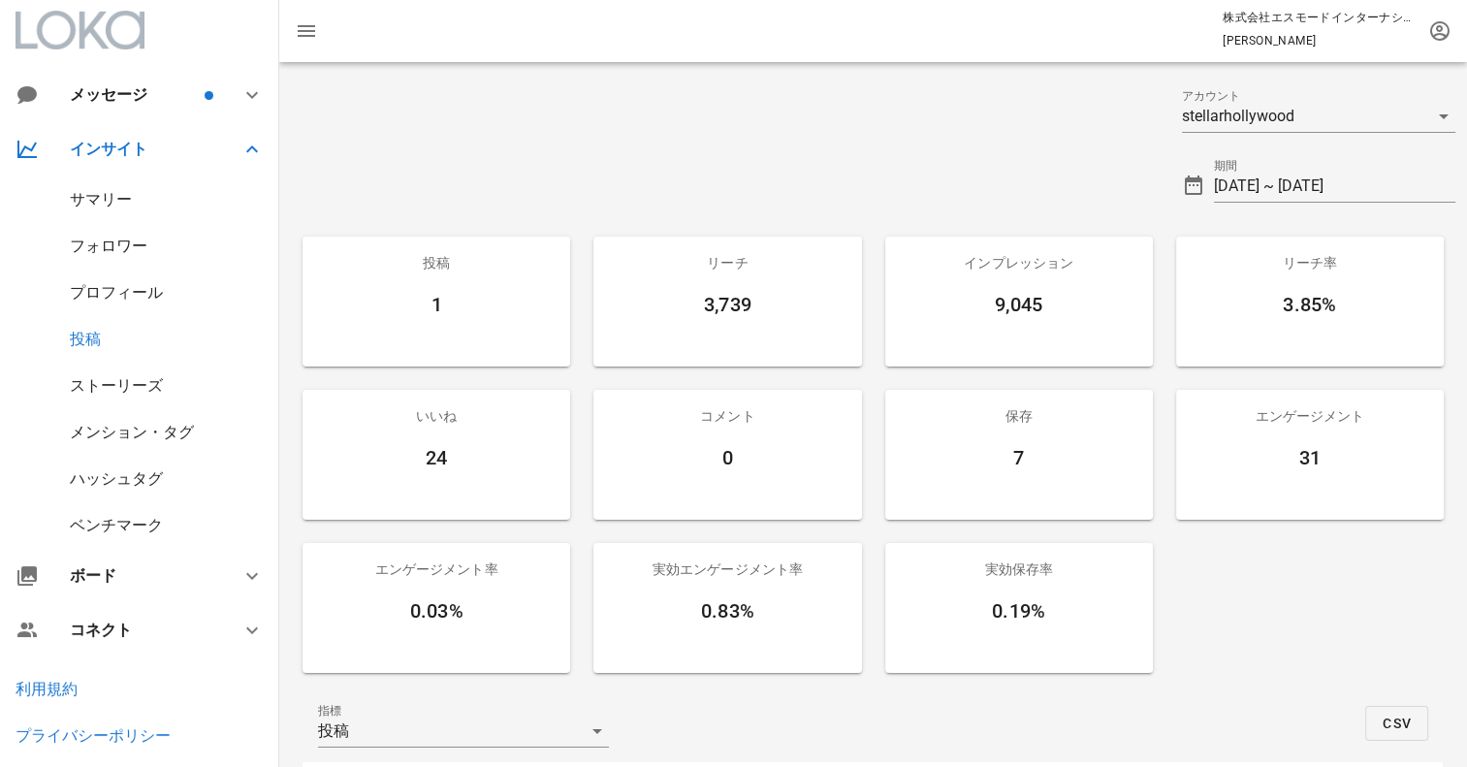 The width and height of the screenshot is (1467, 767). I want to click on a: プロフィール, so click(116, 292).